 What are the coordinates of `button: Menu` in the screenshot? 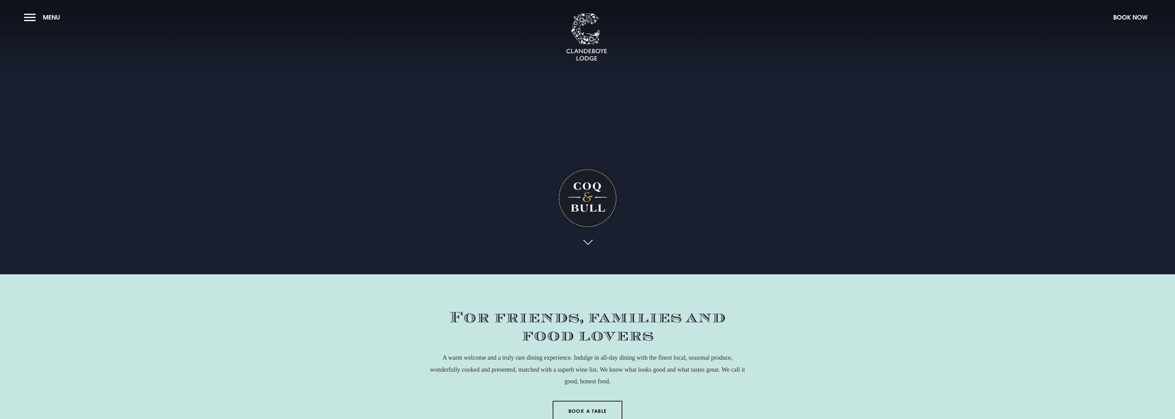 It's located at (44, 17).